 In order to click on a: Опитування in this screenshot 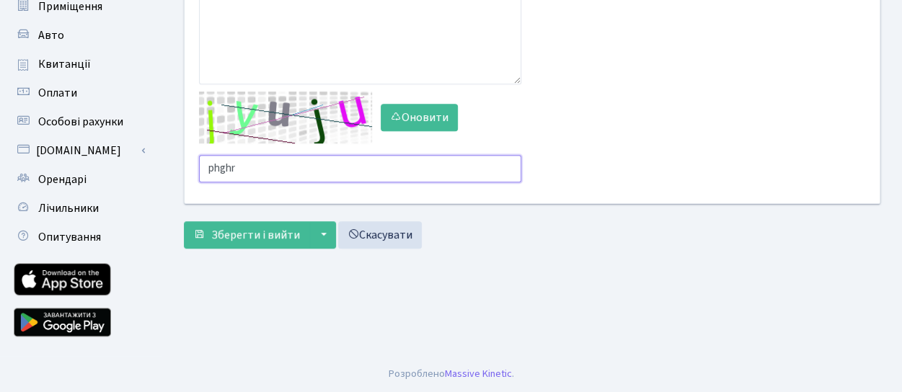, I will do `click(79, 237)`.